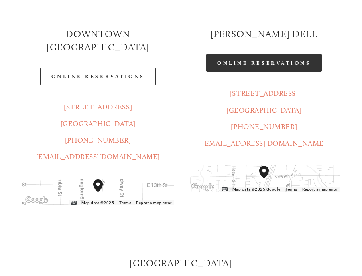  Describe the element at coordinates (257, 189) in the screenshot. I see `span: Map data ©2025 Google` at that location.